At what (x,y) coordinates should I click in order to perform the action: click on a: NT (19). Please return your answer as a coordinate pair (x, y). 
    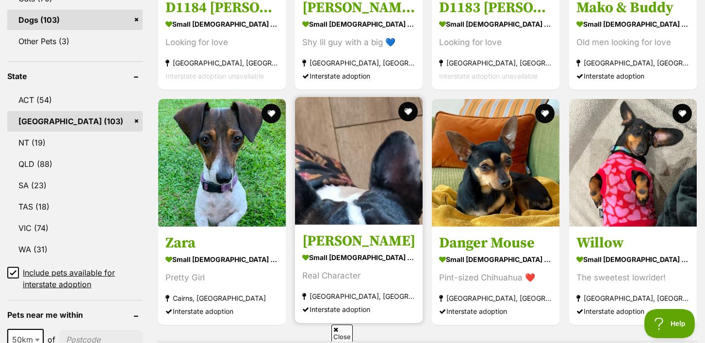
    Looking at the image, I should click on (75, 143).